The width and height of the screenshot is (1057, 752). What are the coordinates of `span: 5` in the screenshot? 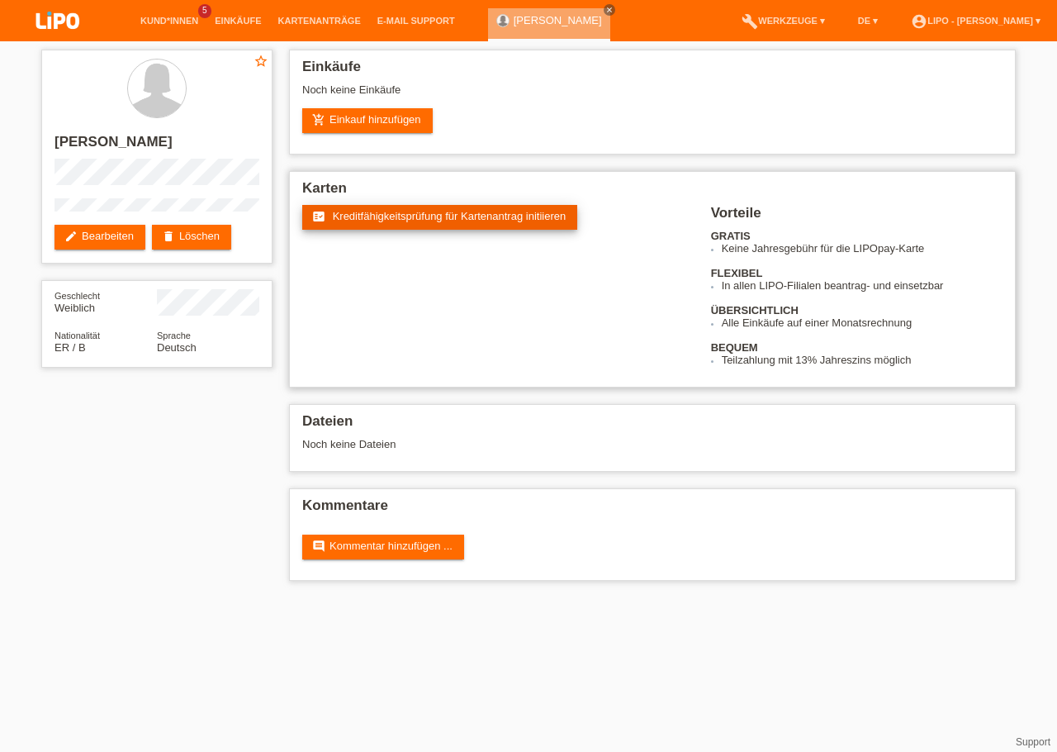 It's located at (205, 11).